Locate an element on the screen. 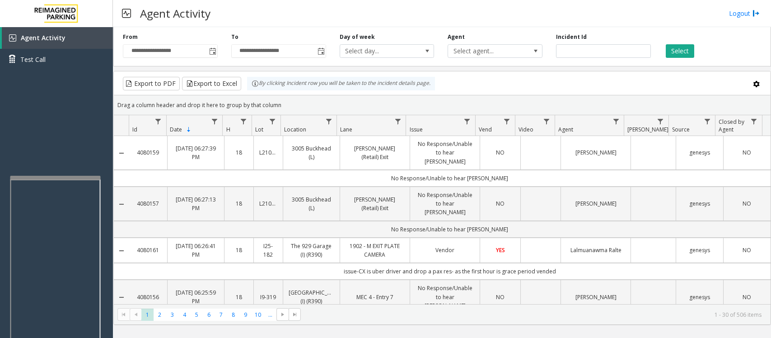 The height and width of the screenshot is (338, 771). span: Lot is located at coordinates (259, 129).